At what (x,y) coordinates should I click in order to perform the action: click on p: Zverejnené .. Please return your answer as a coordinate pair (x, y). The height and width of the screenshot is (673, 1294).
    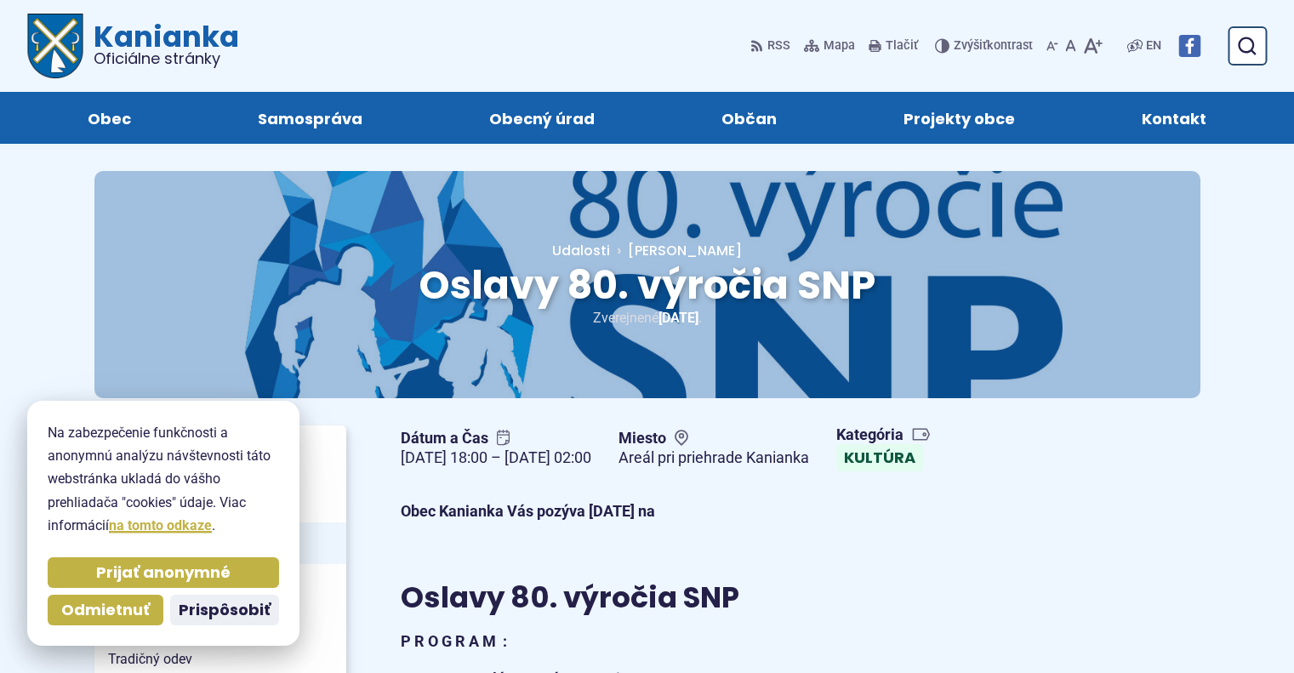
    Looking at the image, I should click on (648, 317).